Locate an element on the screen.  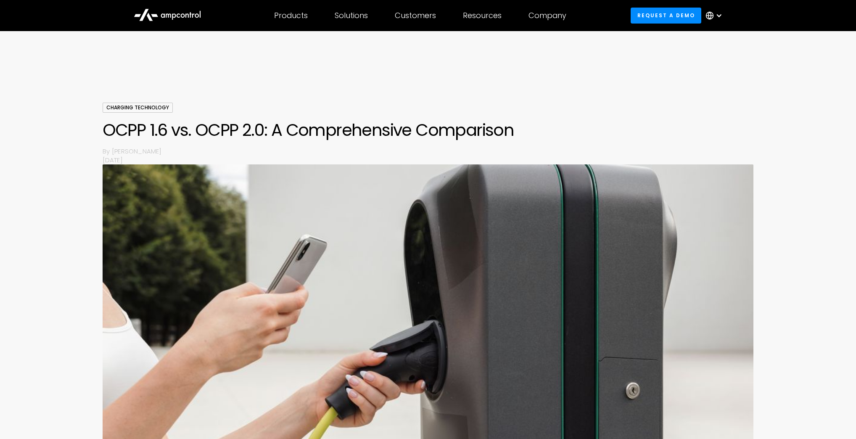
a: Request a demo is located at coordinates (666, 15).